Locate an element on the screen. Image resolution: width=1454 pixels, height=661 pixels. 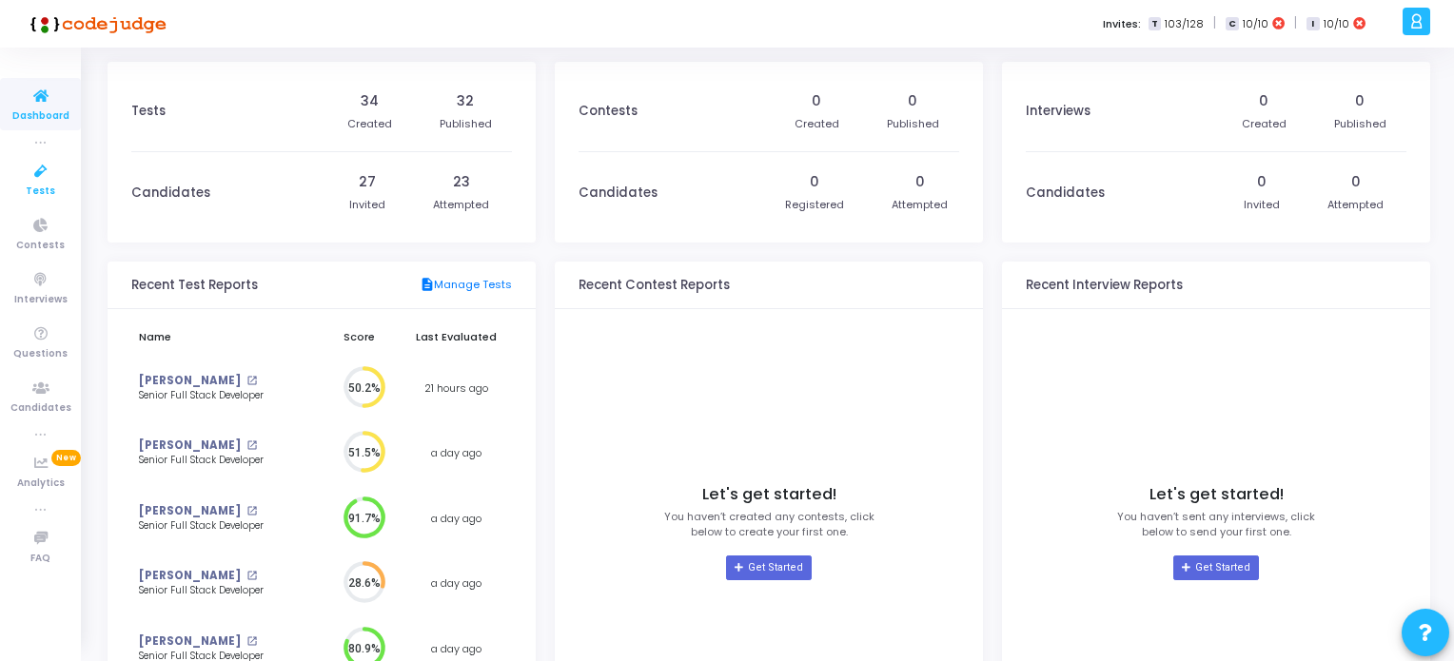
div: 27 is located at coordinates (367, 182).